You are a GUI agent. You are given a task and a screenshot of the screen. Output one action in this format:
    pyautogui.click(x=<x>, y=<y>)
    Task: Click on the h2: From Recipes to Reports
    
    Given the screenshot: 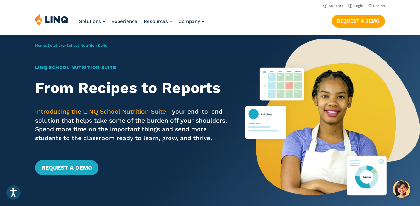 What is the action you would take?
    pyautogui.click(x=131, y=88)
    